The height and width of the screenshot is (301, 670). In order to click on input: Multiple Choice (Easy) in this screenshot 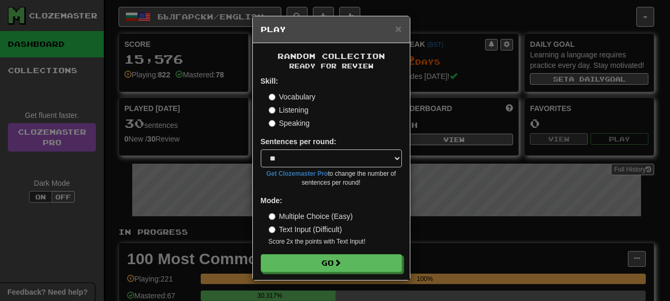, I will do `click(272, 216)`.